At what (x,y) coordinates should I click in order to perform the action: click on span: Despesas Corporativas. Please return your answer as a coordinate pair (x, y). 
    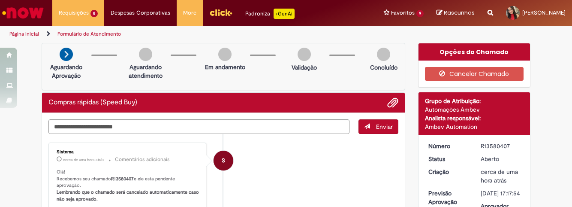
    Looking at the image, I should click on (140, 13).